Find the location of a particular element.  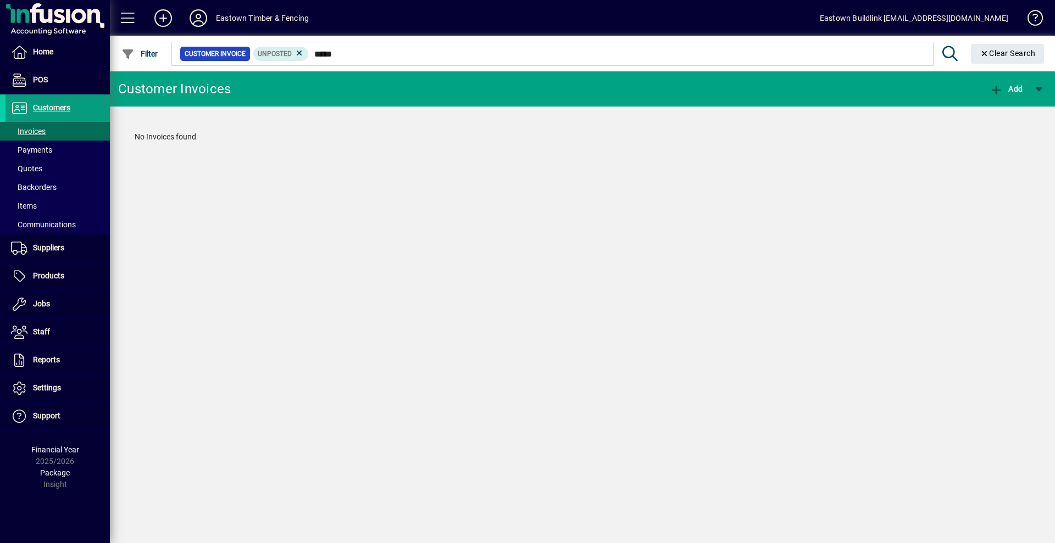

a: Home is located at coordinates (58, 52).